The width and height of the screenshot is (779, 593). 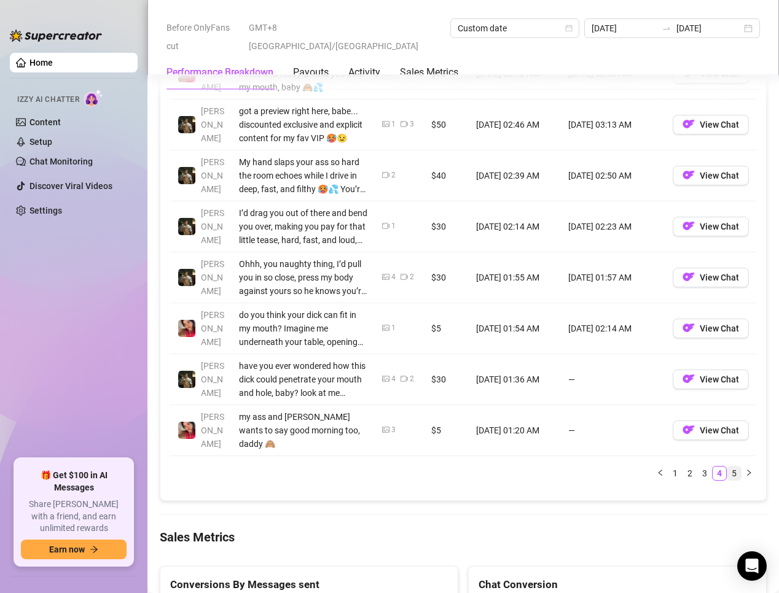 I want to click on a: 1, so click(x=675, y=473).